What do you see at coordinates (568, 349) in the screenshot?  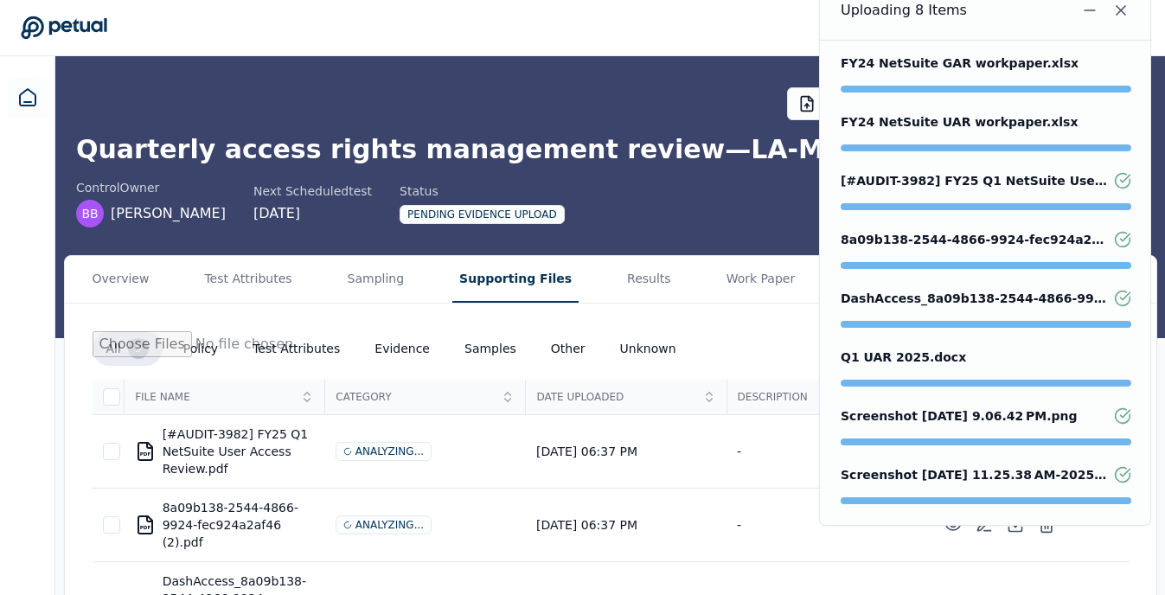 I see `button: Other` at bounding box center [568, 349].